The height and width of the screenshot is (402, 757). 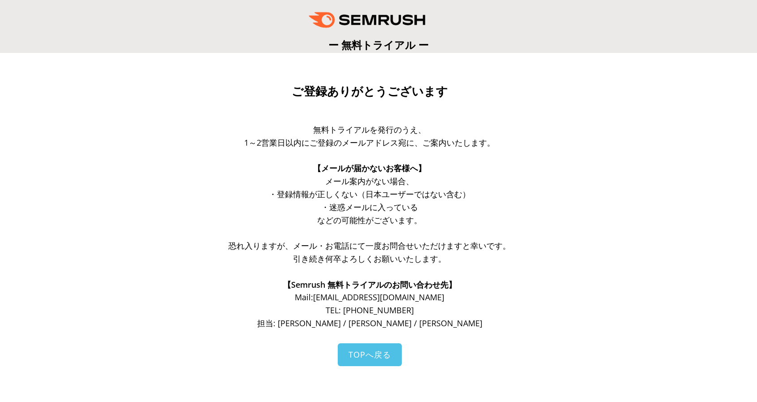 I want to click on span: ー 無料トライアル ー, so click(x=379, y=45).